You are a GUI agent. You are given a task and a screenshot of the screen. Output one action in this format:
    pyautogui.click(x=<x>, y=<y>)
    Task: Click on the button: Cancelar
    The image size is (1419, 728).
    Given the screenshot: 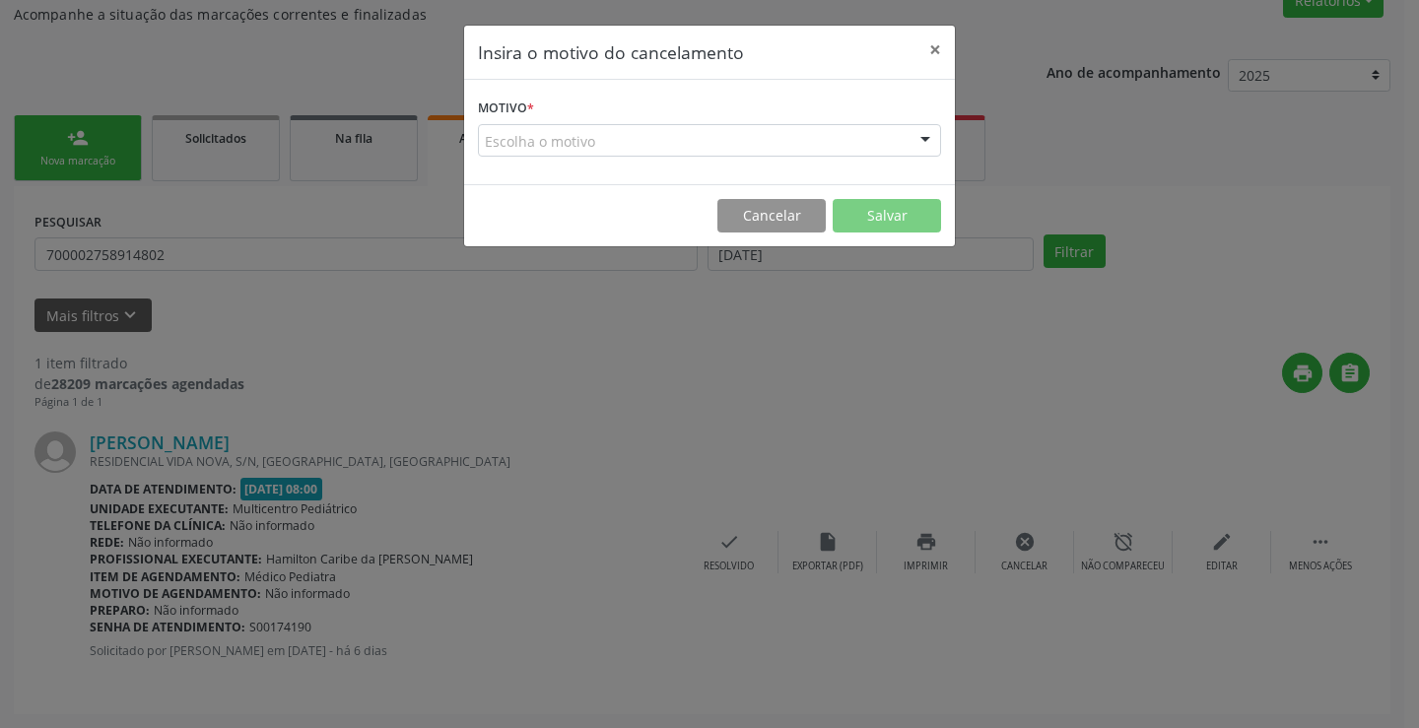 What is the action you would take?
    pyautogui.click(x=771, y=216)
    